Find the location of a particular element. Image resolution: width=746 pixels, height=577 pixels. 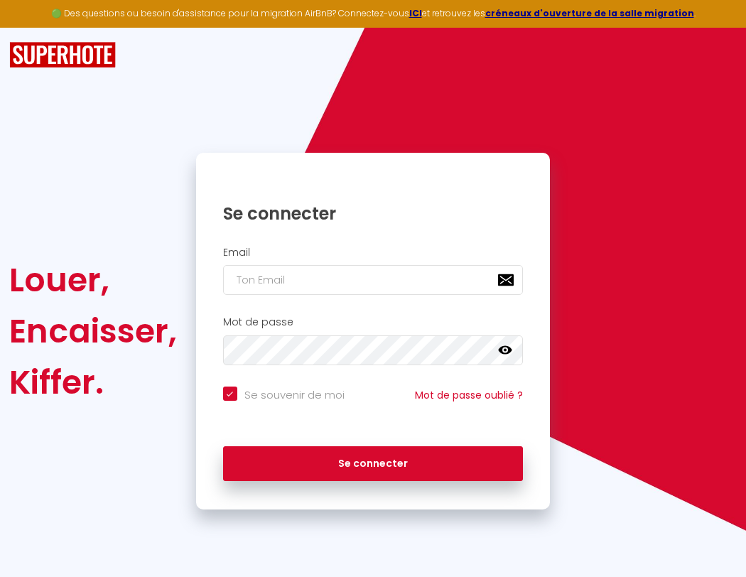

div: Encaisser, is located at coordinates (93, 331).